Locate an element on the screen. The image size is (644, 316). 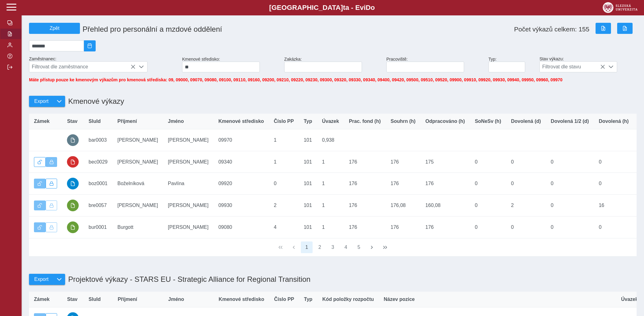
td: 16 is located at coordinates (613, 206).